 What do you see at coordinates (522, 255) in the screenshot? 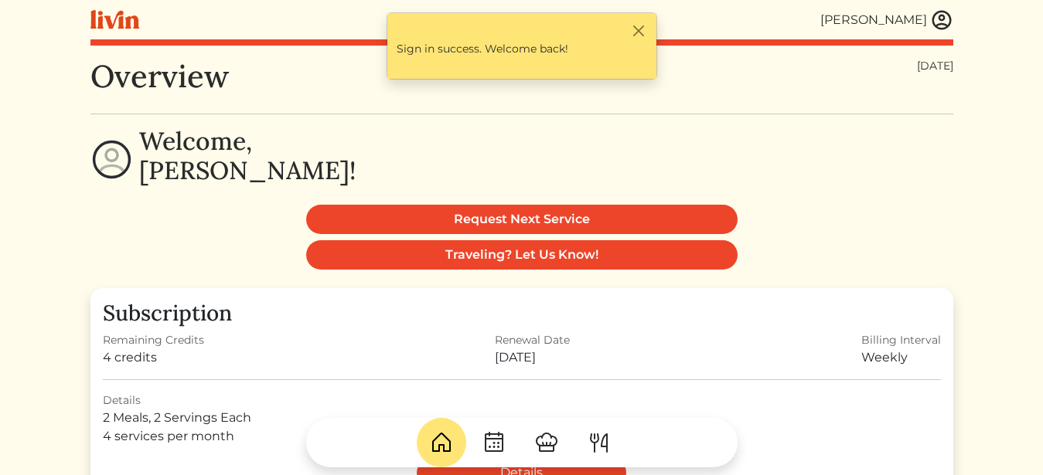
I see `a: Traveling? Let Us Know!` at bounding box center [522, 255].